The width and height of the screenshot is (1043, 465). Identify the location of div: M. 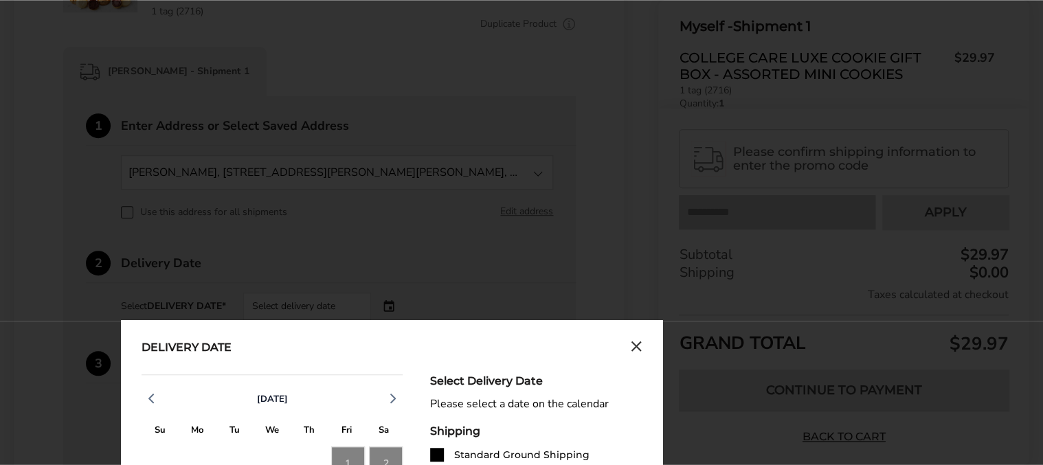
(197, 432).